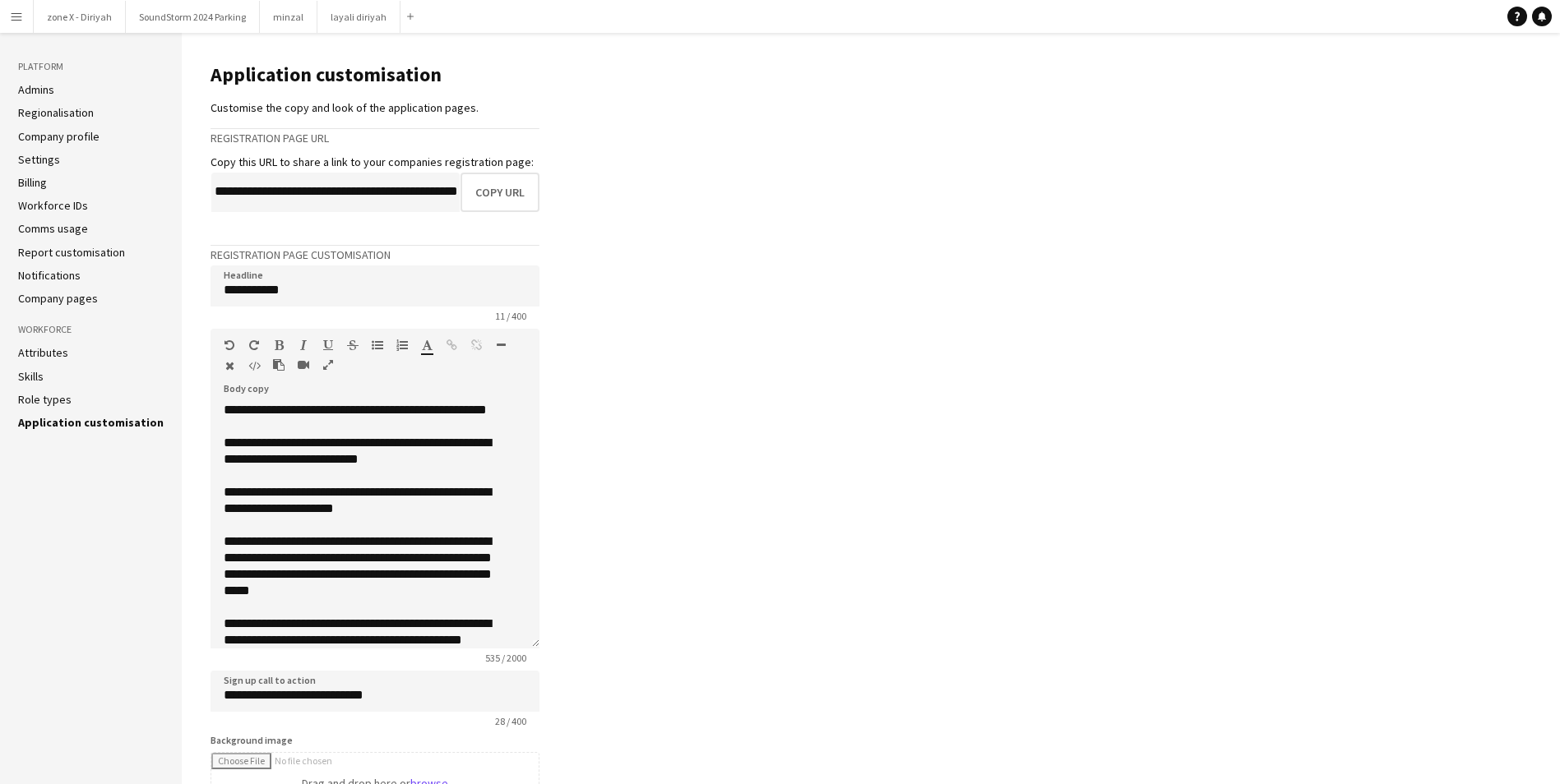 The image size is (1560, 784). What do you see at coordinates (375, 162) in the screenshot?
I see `div: Copy this URL to share a link to your companies registration page:` at bounding box center [375, 162].